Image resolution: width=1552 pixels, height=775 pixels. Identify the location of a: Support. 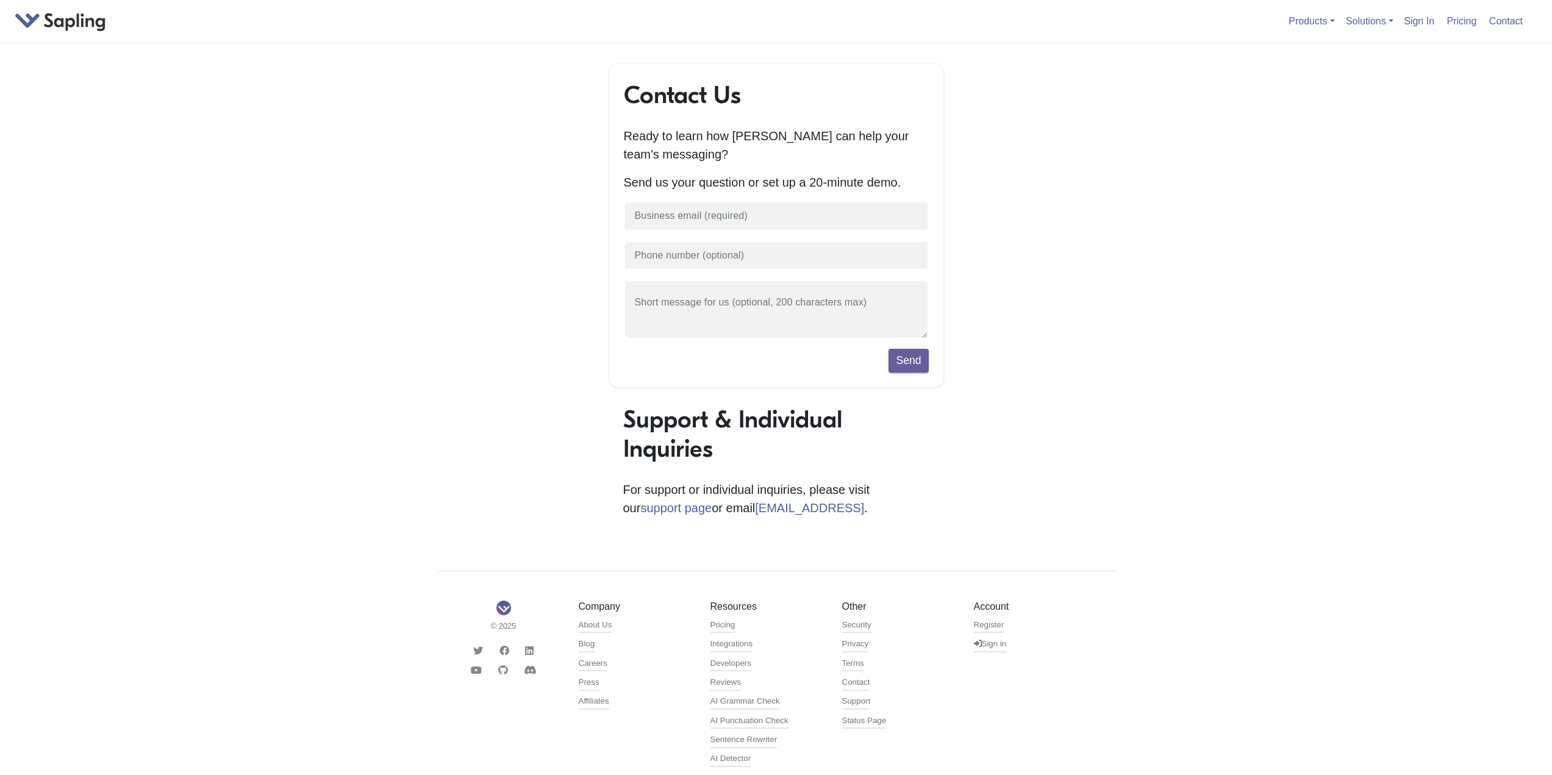
(856, 703).